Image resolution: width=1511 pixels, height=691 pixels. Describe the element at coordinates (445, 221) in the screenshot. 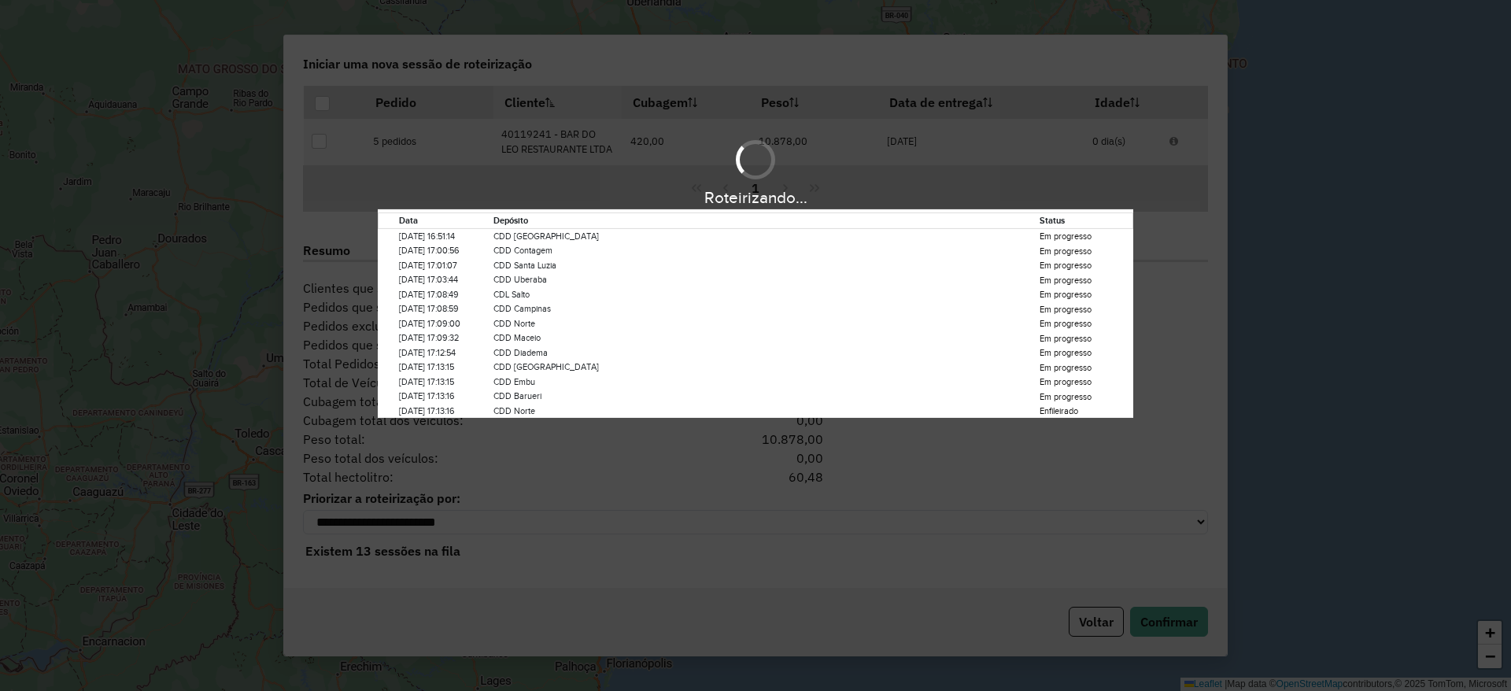

I see `th: Data` at that location.